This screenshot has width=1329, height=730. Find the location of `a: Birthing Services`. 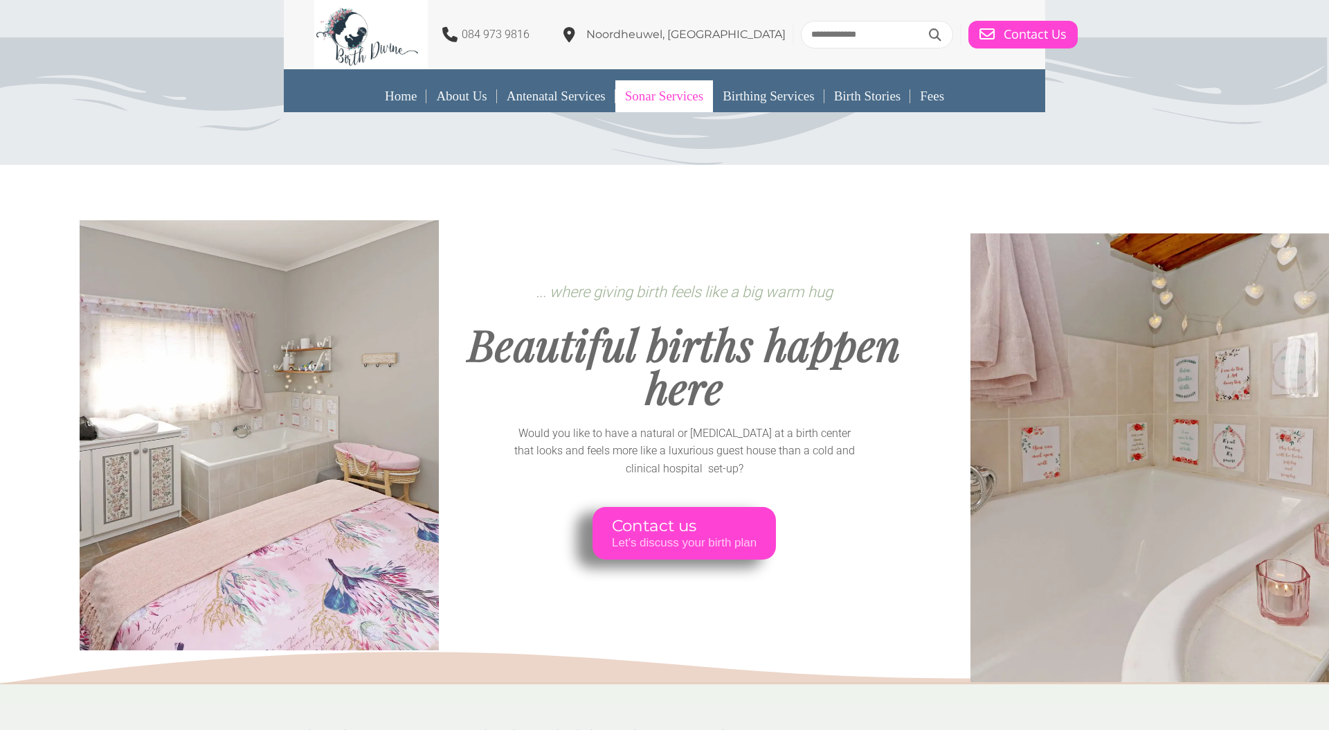

a: Birthing Services is located at coordinates (768, 96).